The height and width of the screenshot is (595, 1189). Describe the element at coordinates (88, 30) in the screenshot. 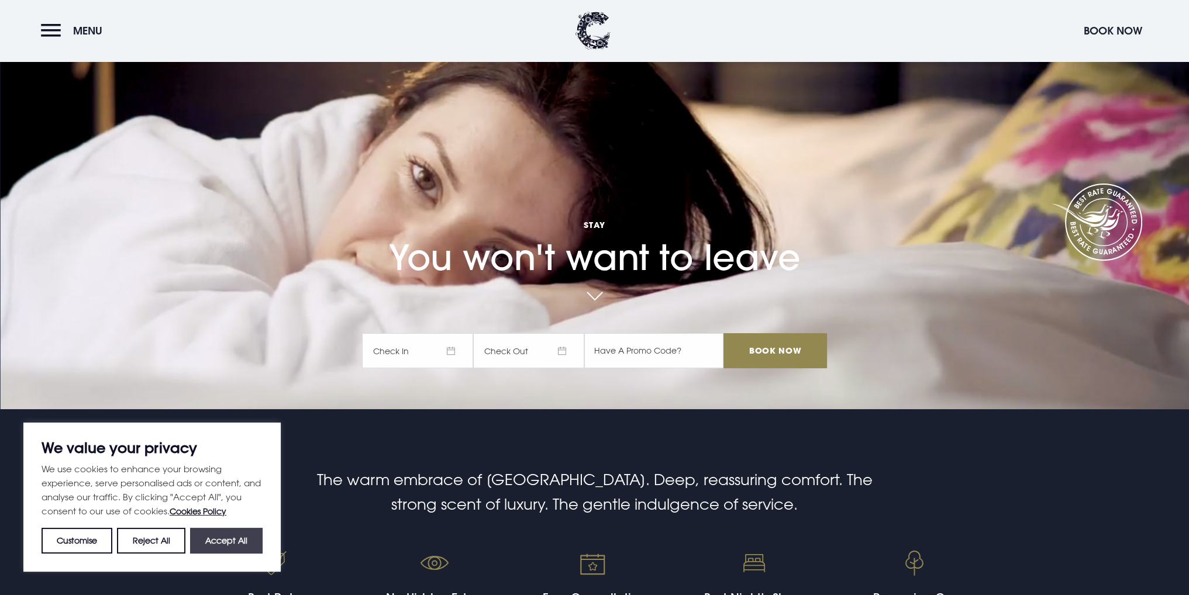

I see `span: Menu` at that location.